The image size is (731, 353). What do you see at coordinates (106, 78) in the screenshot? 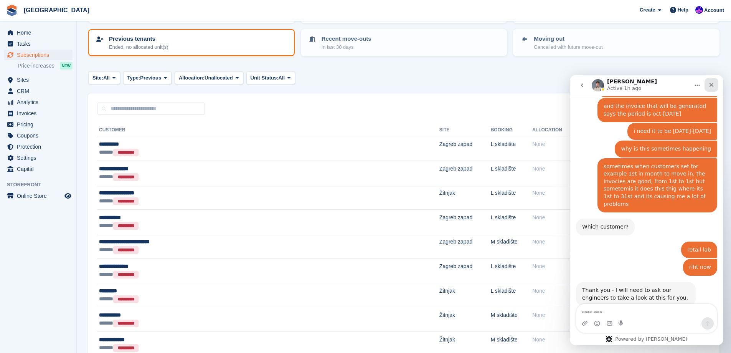
I see `span: All` at bounding box center [106, 78].